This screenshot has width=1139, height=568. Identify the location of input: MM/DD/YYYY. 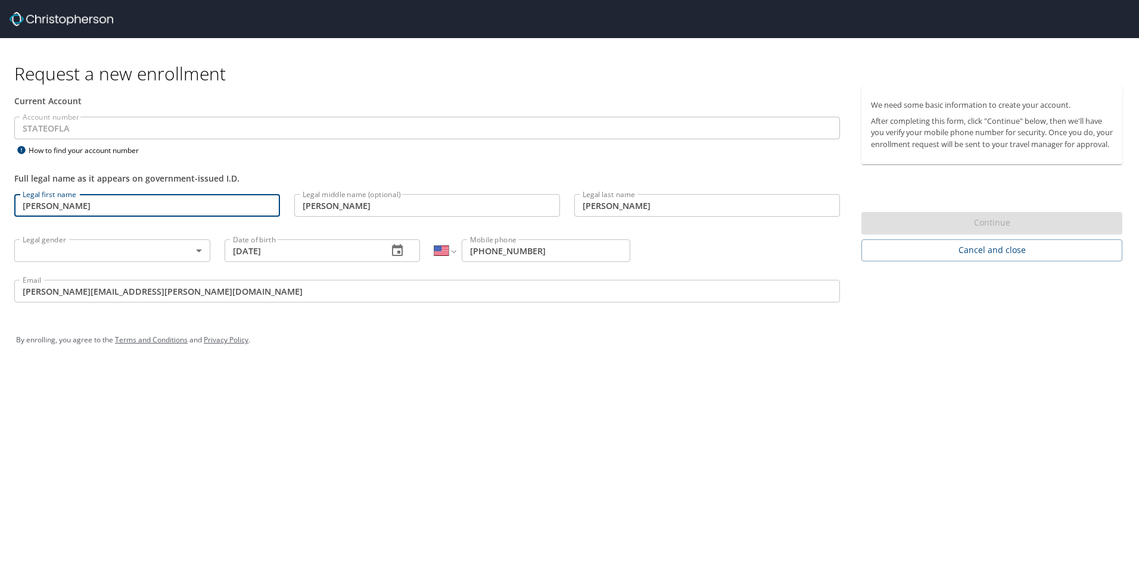
(301, 251).